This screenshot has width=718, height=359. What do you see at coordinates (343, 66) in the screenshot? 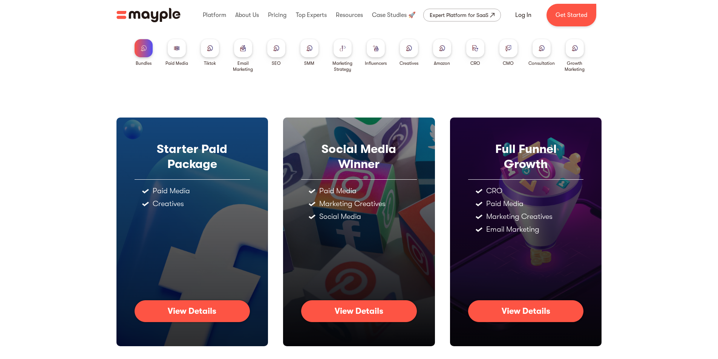
I see `div: Marketing Strategy` at bounding box center [343, 66].